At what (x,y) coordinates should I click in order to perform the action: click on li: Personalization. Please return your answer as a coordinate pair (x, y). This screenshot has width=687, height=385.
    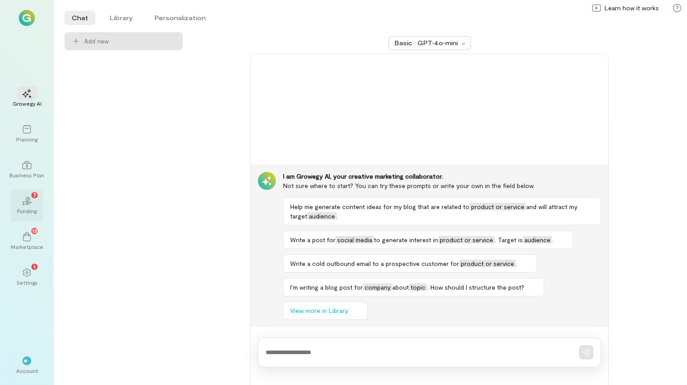
    Looking at the image, I should click on (180, 18).